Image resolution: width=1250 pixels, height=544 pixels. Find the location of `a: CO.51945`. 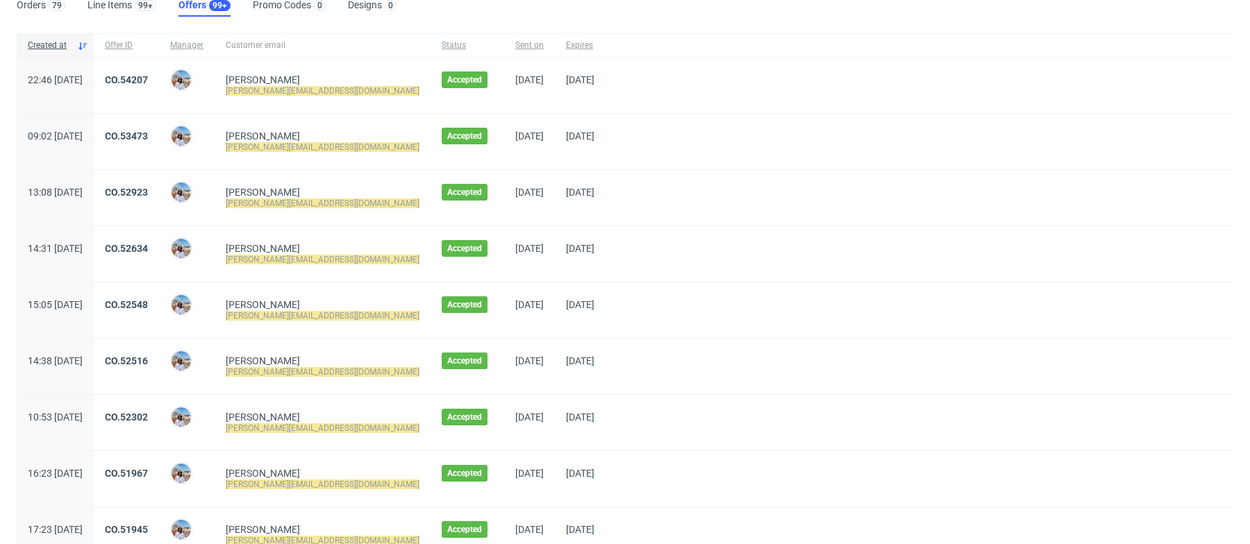

a: CO.51945 is located at coordinates (126, 530).